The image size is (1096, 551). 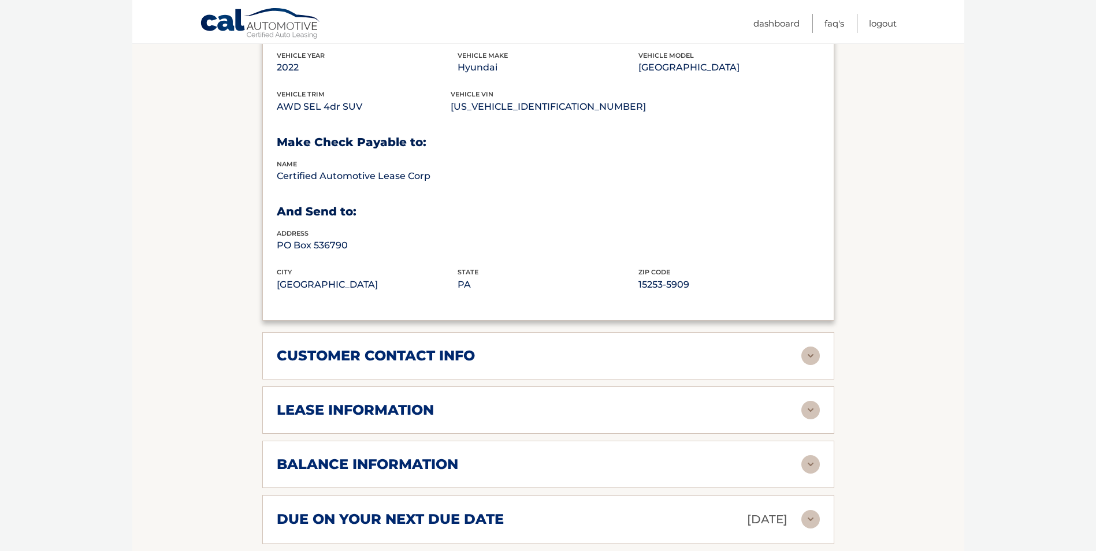 I want to click on p: 15253-5909, so click(x=728, y=285).